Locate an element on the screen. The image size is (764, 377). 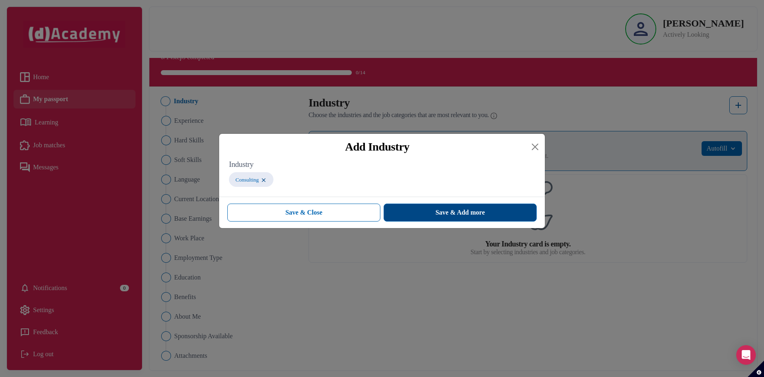
div: Add Industry is located at coordinates (377, 147).